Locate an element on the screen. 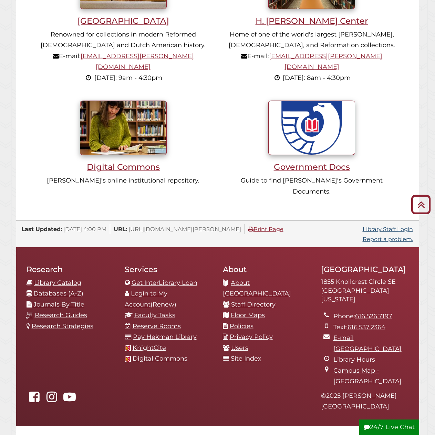 This screenshot has width=435, height=435. img: research-guides-icon-white_37x37.png is located at coordinates (29, 315).